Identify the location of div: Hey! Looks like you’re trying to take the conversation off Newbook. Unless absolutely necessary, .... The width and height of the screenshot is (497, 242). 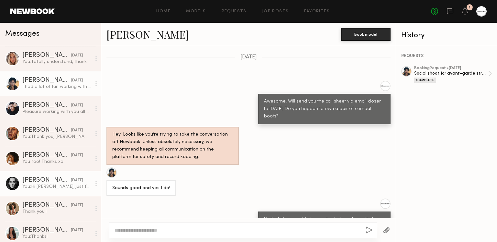
(173, 146).